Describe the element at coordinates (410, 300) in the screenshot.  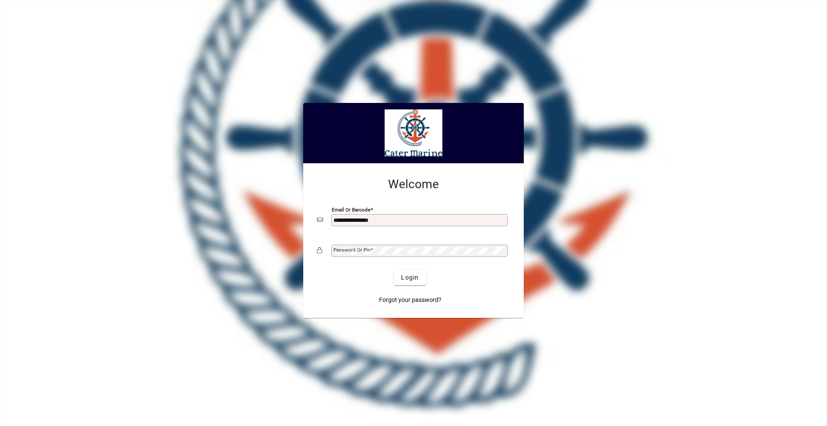
I see `span: Forgot your password?` at that location.